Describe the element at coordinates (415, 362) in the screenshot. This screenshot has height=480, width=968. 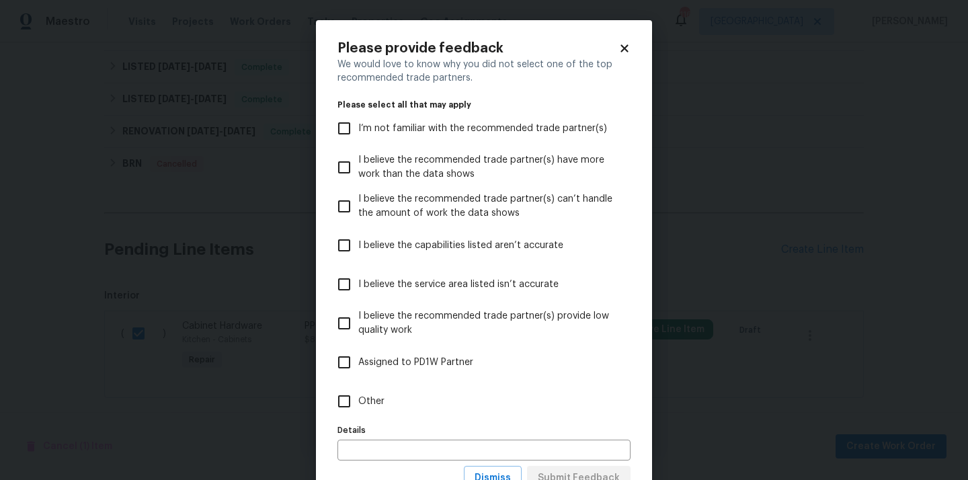
I see `span: Assigned to PD1W Partner` at that location.